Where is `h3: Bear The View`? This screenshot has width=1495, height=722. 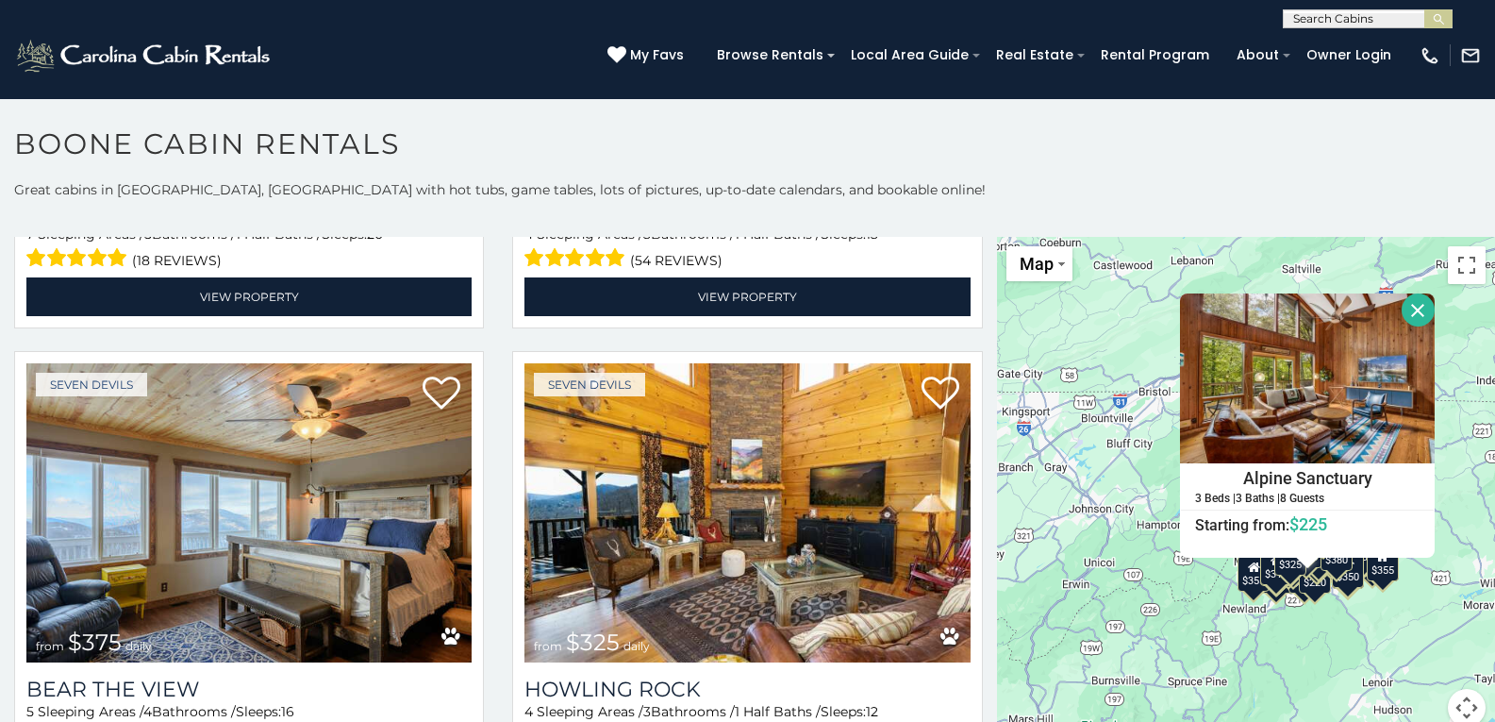 h3: Bear The View is located at coordinates (249, 689).